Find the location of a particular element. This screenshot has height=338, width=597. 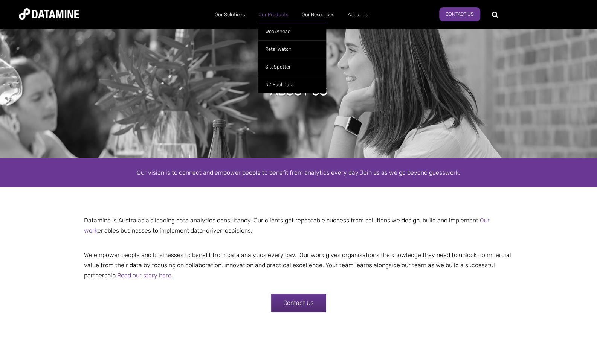

p: Datamine is Australasia's leading data analytics consultancy. Our clients get repeatable success ... is located at coordinates (299, 226).